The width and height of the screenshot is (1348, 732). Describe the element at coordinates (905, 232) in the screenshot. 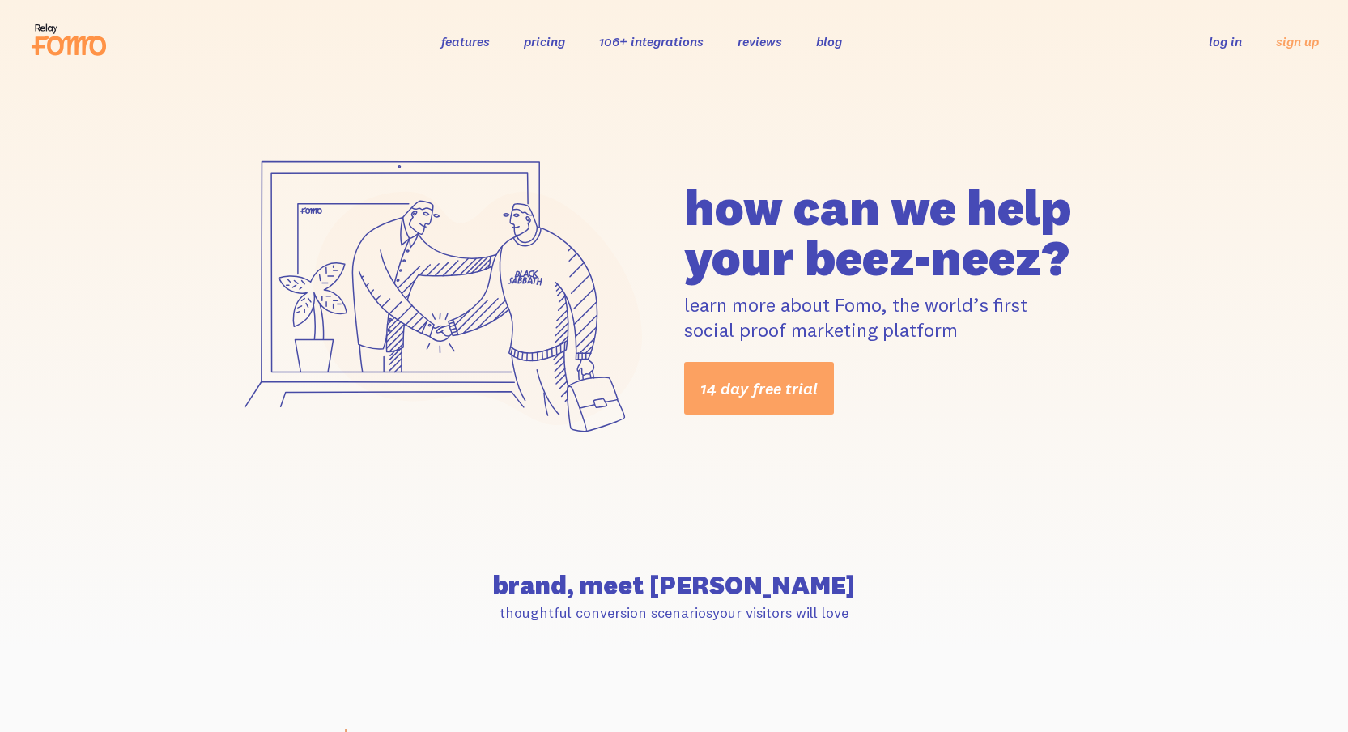

I see `h1: how can we help your beez-neez?` at that location.